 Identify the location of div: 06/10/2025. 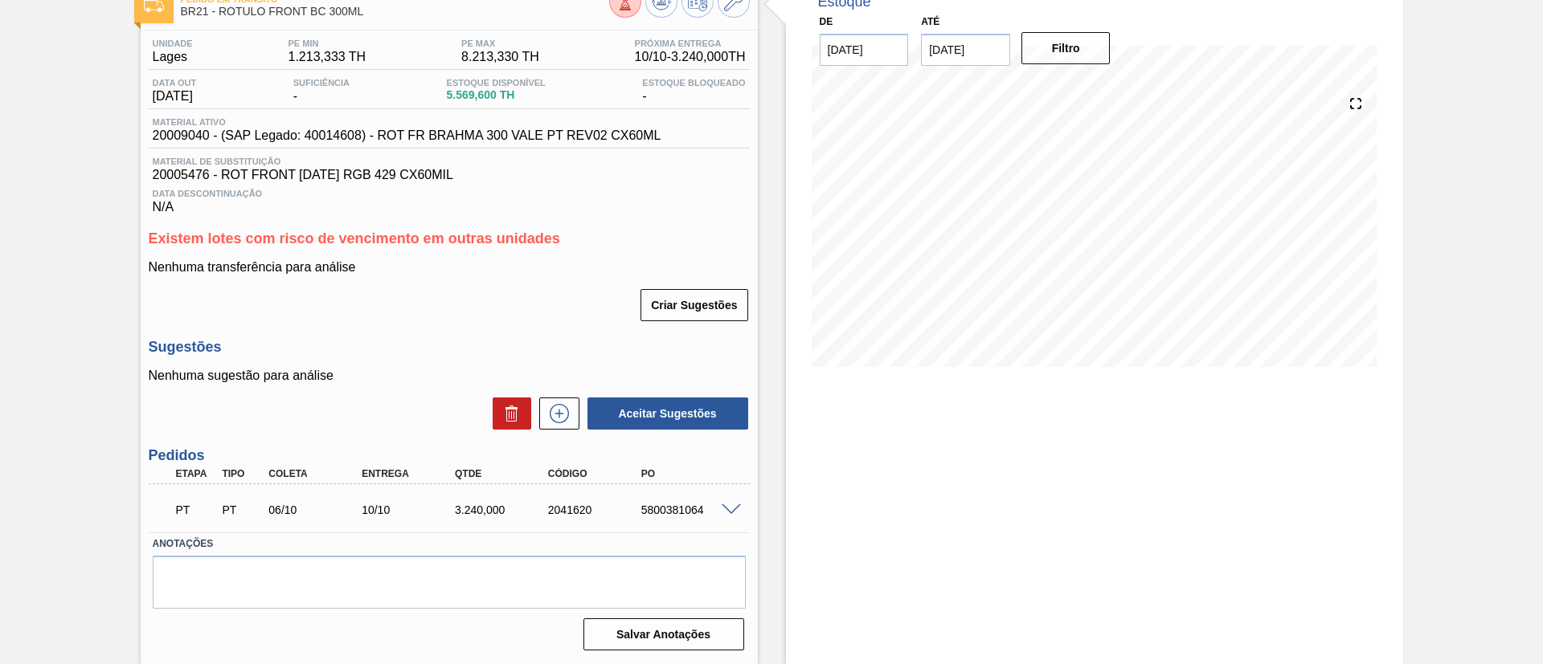
(317, 510).